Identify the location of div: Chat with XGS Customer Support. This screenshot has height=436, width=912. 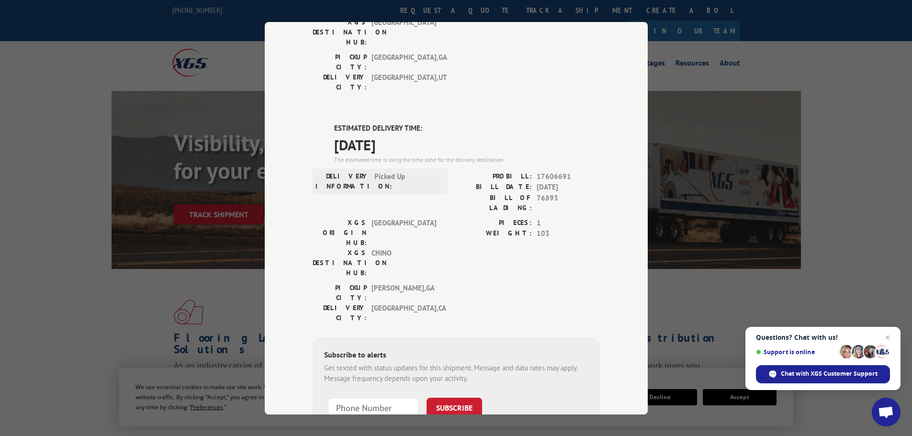
(823, 374).